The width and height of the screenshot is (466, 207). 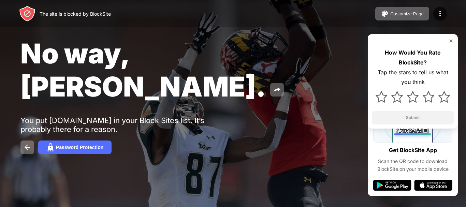 What do you see at coordinates (440, 14) in the screenshot?
I see `img: menu-icon.svg` at bounding box center [440, 14].